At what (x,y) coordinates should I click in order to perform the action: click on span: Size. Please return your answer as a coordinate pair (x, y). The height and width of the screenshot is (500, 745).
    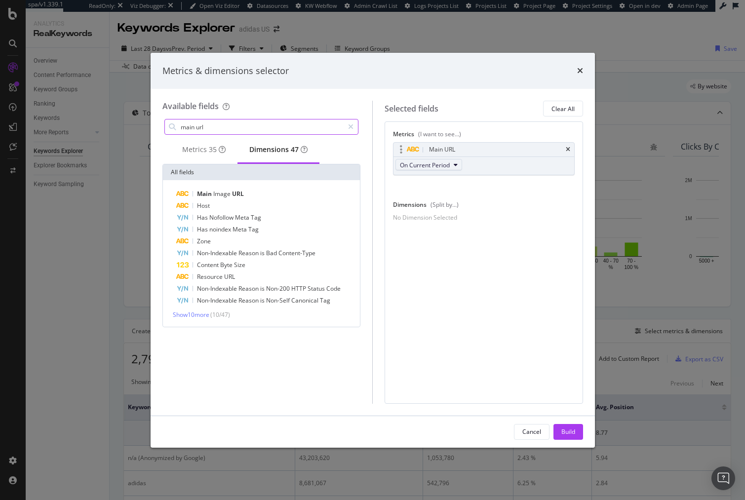
    Looking at the image, I should click on (239, 264).